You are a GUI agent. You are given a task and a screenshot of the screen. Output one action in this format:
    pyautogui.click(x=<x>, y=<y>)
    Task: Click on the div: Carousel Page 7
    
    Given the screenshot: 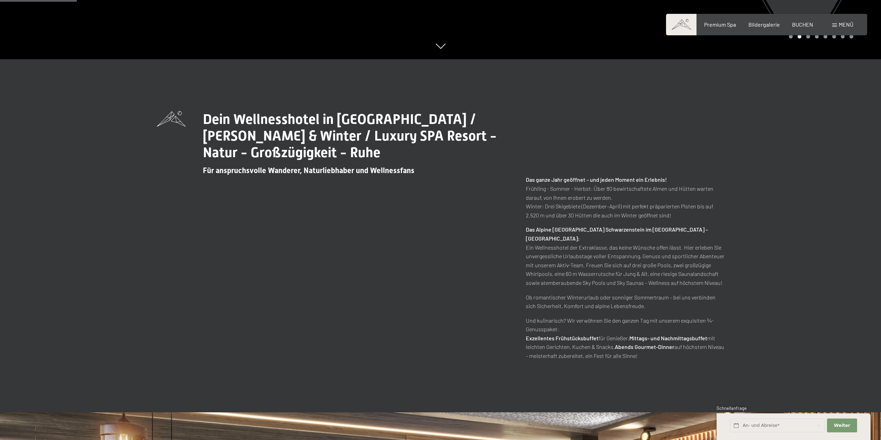 What is the action you would take?
    pyautogui.click(x=842, y=36)
    